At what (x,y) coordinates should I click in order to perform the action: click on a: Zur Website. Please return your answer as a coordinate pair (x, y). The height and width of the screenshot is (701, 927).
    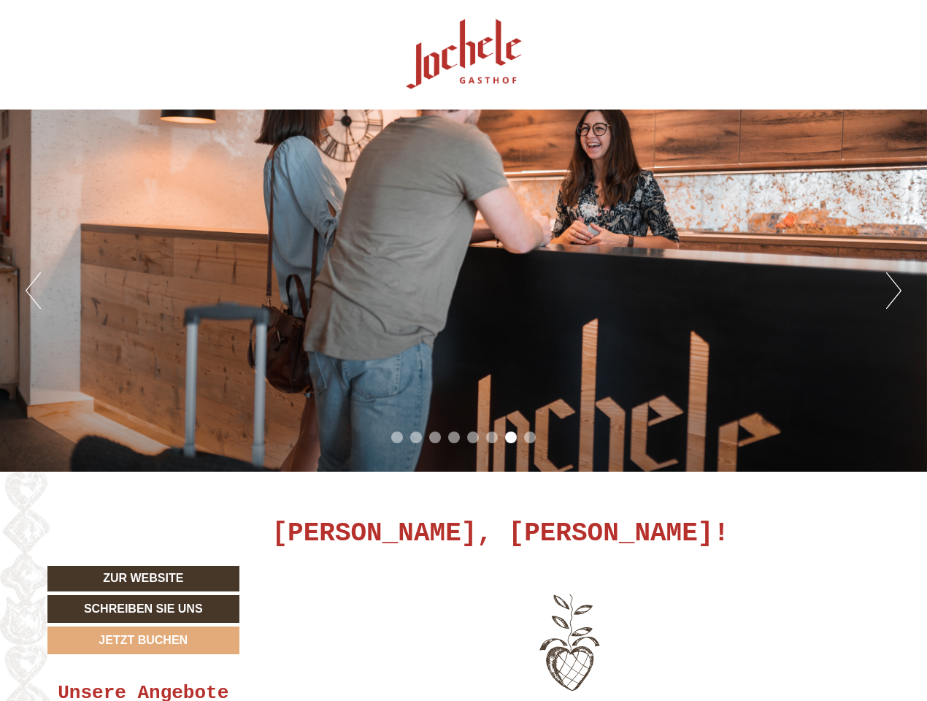
    Looking at the image, I should click on (143, 578).